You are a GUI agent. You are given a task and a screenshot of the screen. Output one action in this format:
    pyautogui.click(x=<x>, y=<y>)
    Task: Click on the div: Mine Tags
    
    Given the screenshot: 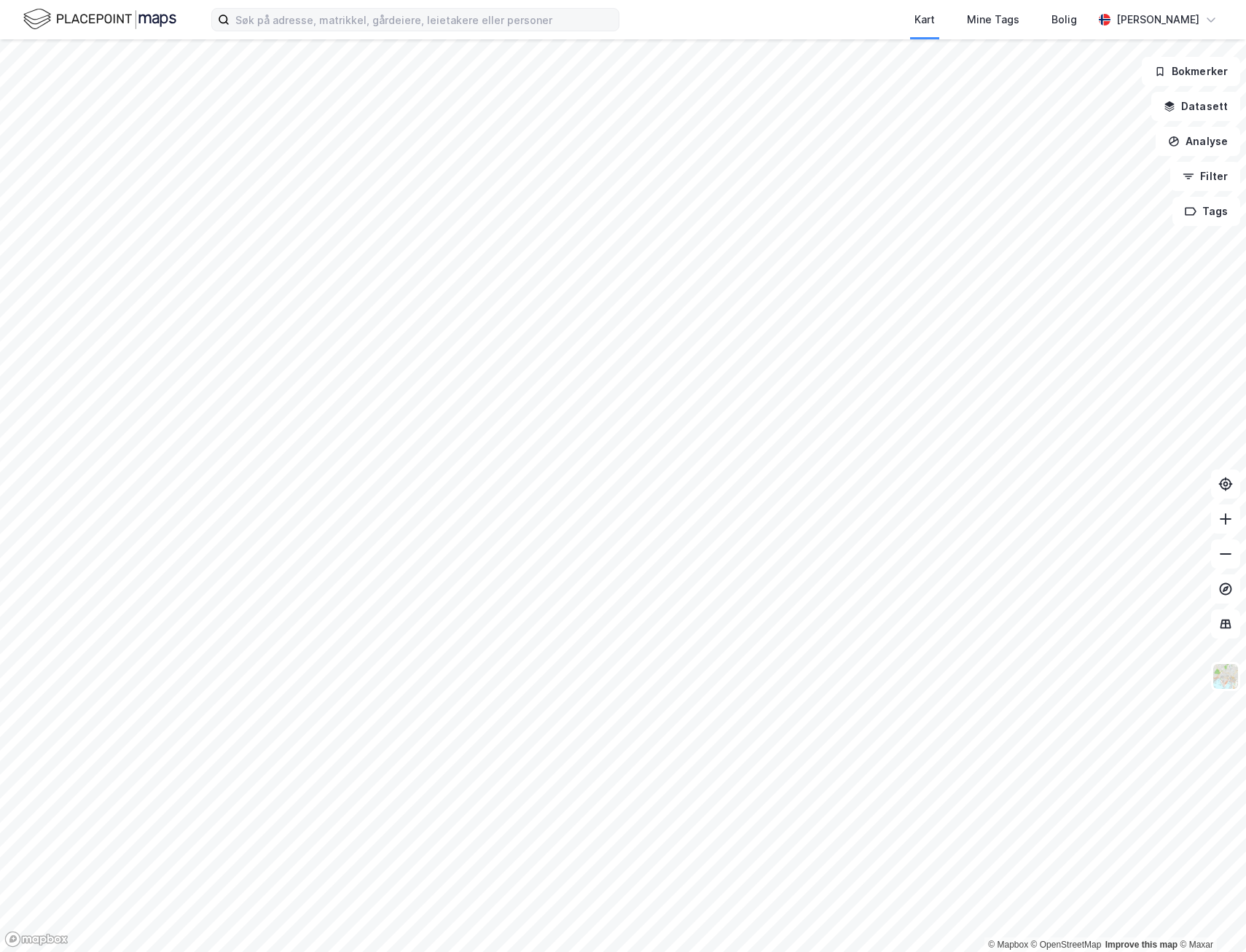 What is the action you would take?
    pyautogui.click(x=993, y=20)
    